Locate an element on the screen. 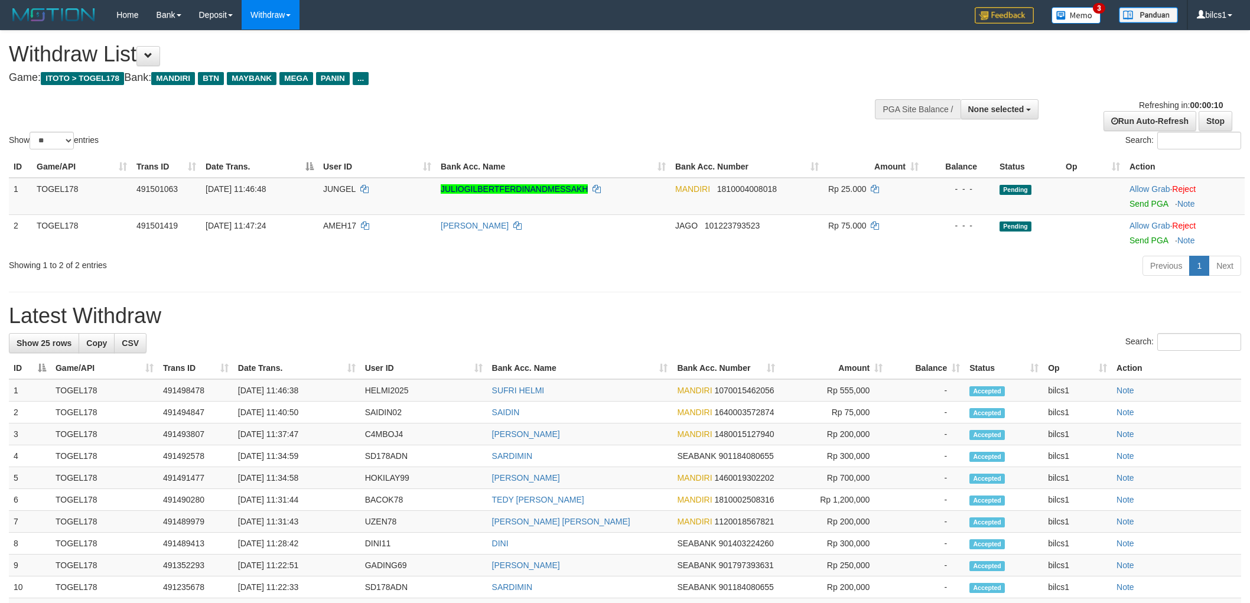 This screenshot has height=603, width=1250. a: SARDIMIN is located at coordinates (512, 456).